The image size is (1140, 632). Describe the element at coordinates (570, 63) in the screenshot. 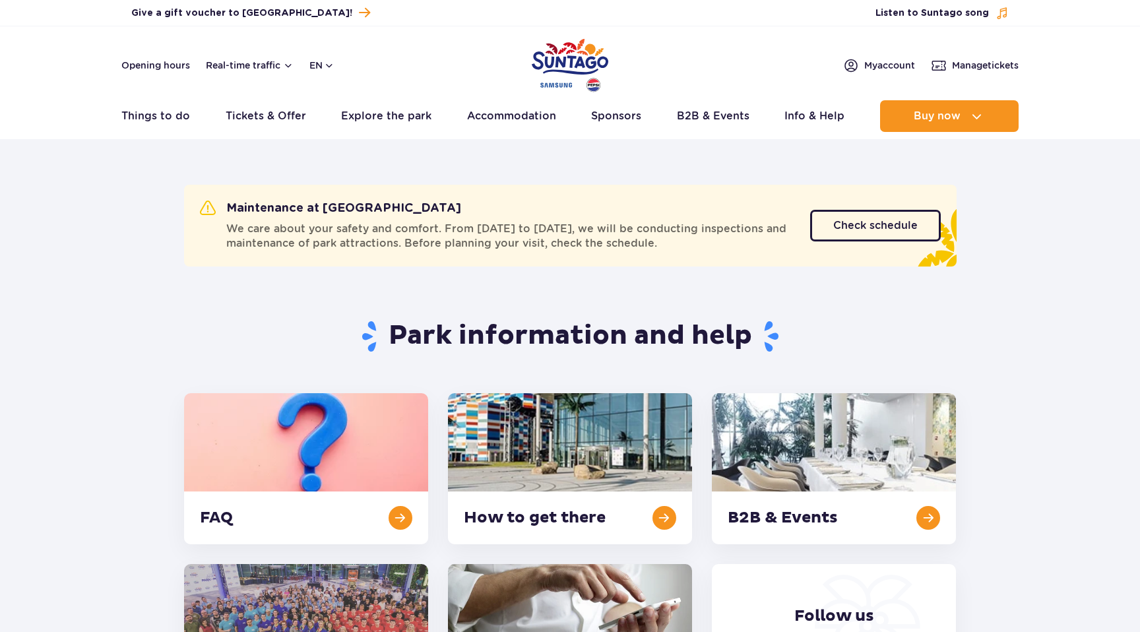

I see `a: Park of Poland` at that location.